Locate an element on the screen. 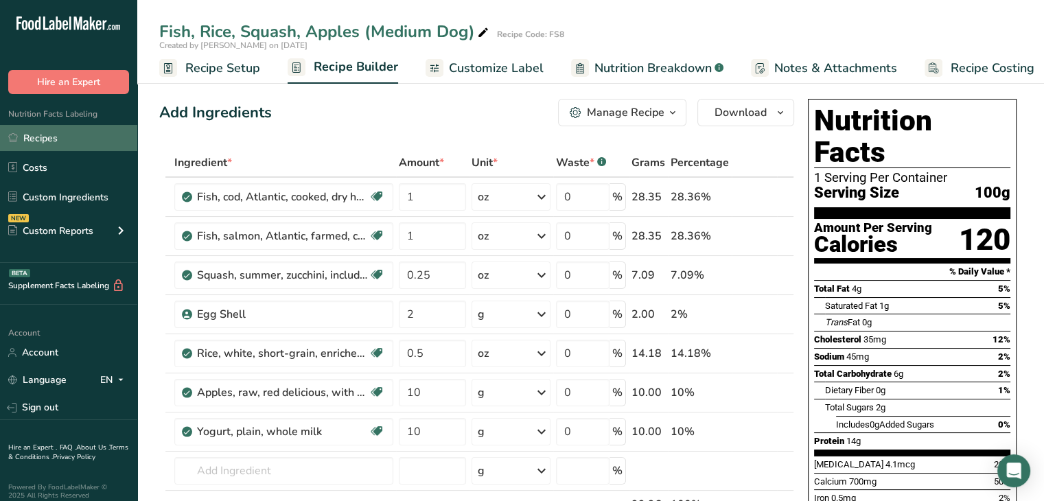 The width and height of the screenshot is (1044, 501). span: Total Fat is located at coordinates (832, 288).